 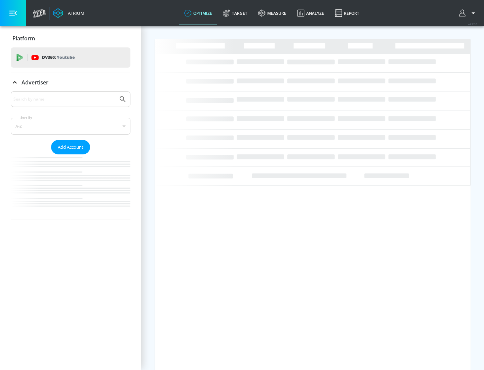 What do you see at coordinates (66, 57) in the screenshot?
I see `p: Youtube` at bounding box center [66, 57].